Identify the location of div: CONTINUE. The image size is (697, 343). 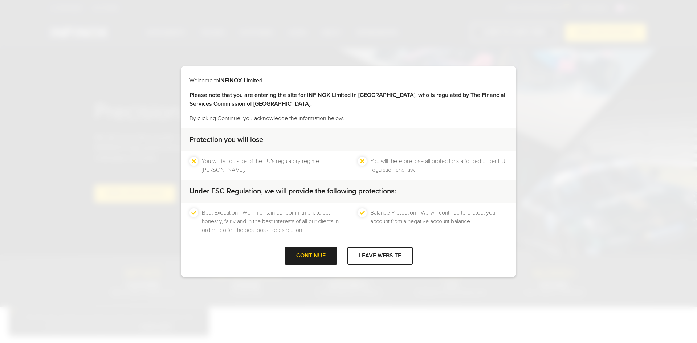
(311, 256).